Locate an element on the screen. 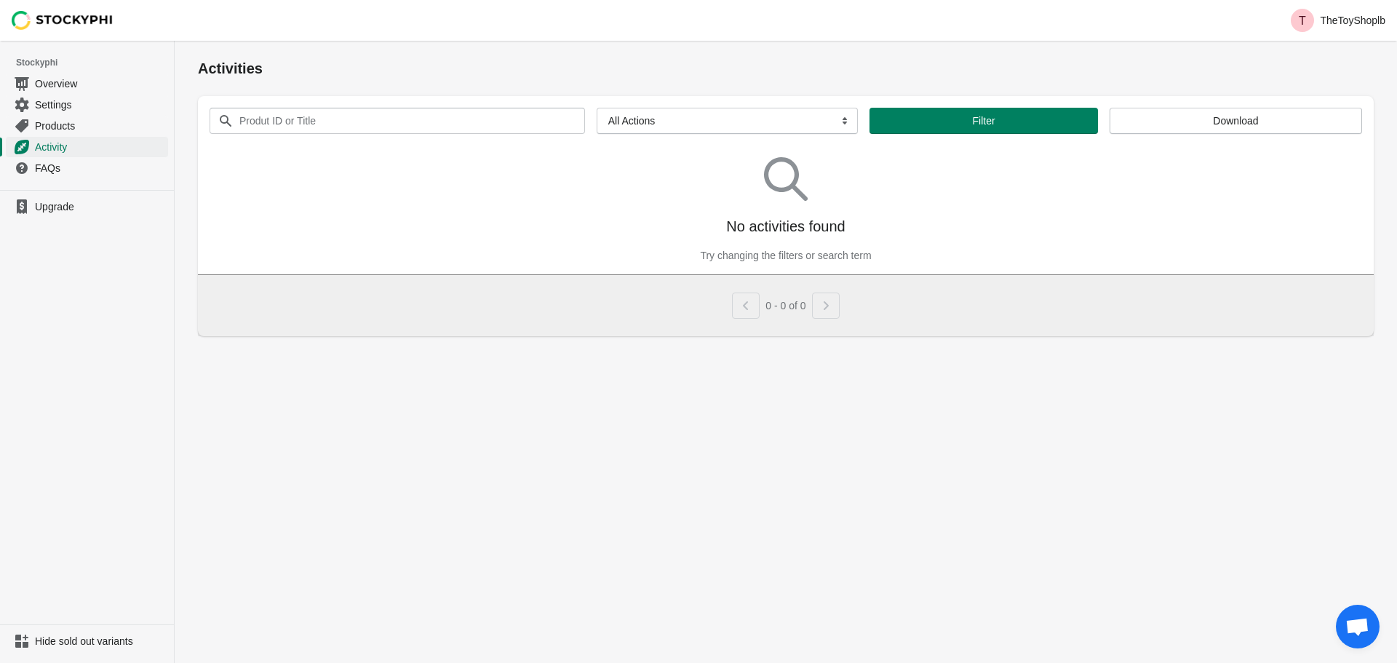  span: Avatar with initials T is located at coordinates (1303, 20).